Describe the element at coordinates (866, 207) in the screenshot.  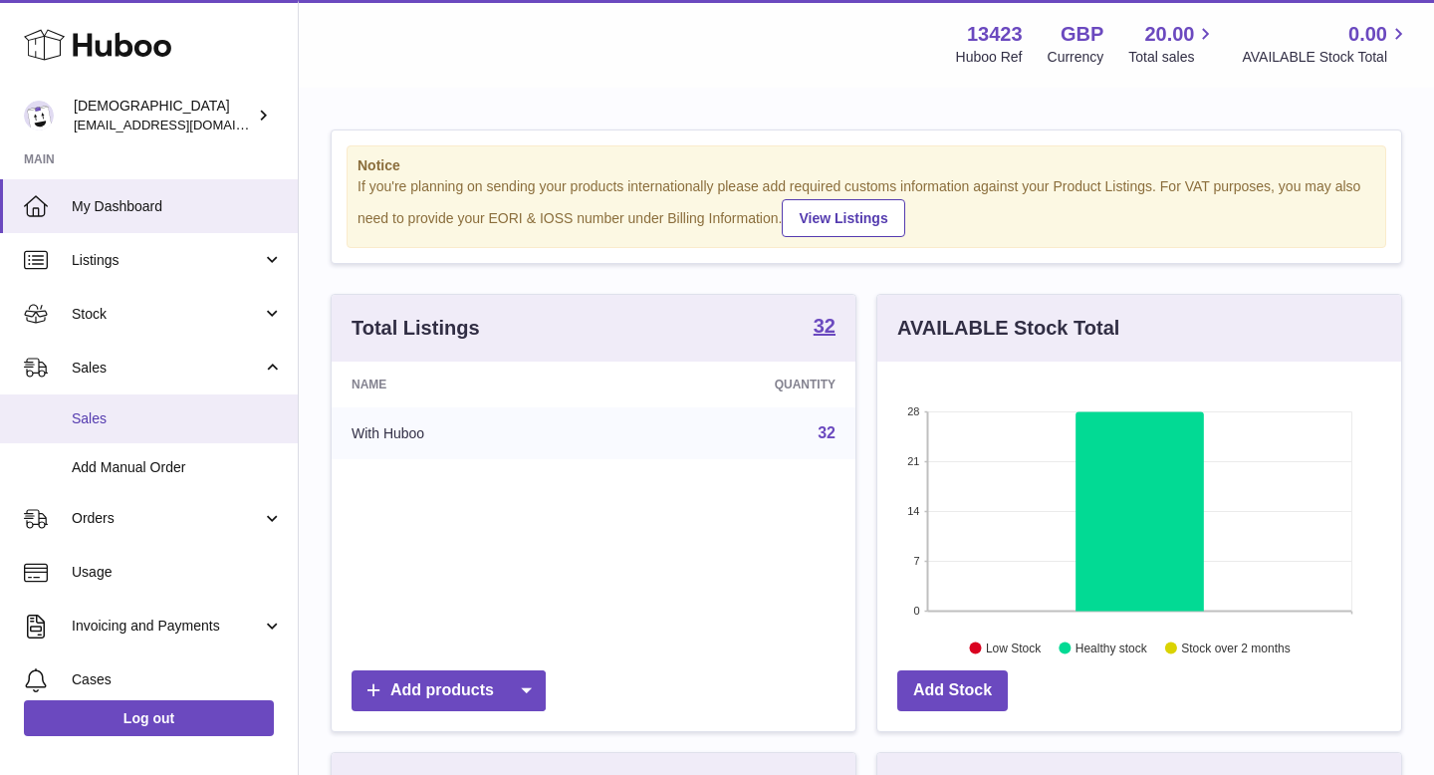
I see `div: If you're planning on sending your products internationally please add required customs informati...` at that location.